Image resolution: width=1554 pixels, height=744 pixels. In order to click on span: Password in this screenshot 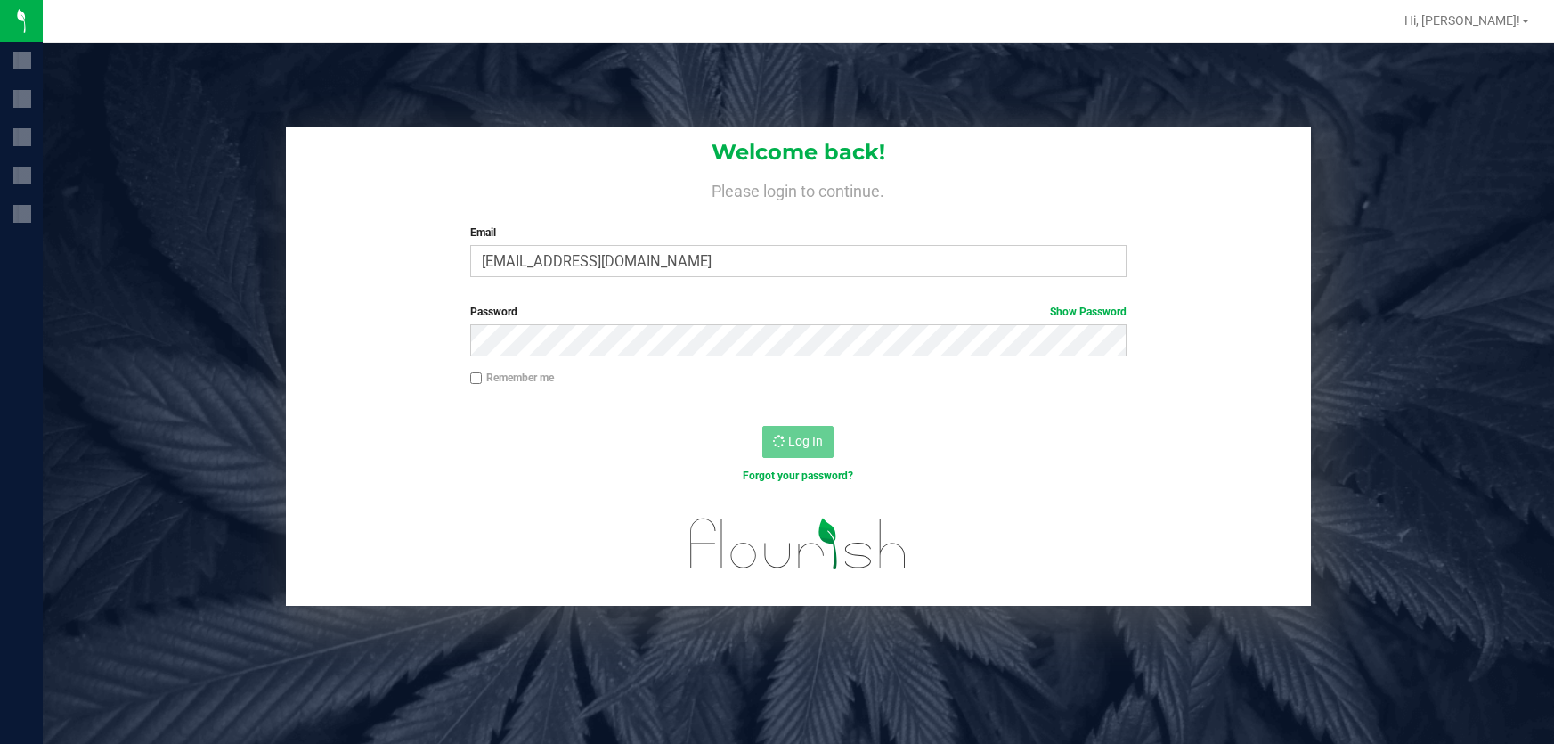, I will do `click(494, 312)`.